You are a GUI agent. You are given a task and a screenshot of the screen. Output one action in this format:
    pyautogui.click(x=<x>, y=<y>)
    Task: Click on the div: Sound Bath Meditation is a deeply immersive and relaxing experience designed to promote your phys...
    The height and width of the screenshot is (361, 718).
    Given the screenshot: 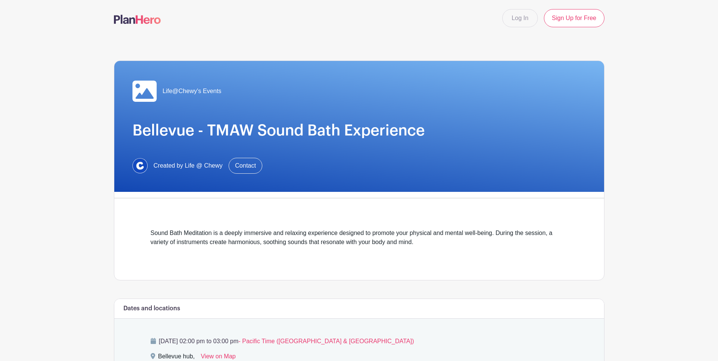 What is the action you would take?
    pyautogui.click(x=359, y=242)
    